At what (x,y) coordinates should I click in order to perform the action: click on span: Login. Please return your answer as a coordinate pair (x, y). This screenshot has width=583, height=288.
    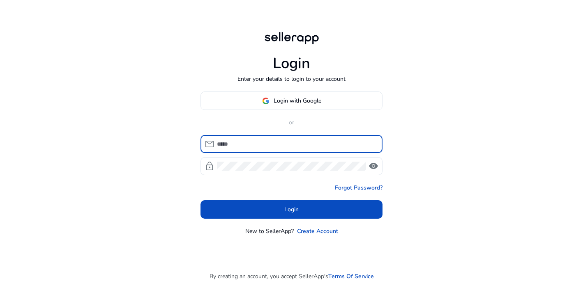
    Looking at the image, I should click on (291, 209).